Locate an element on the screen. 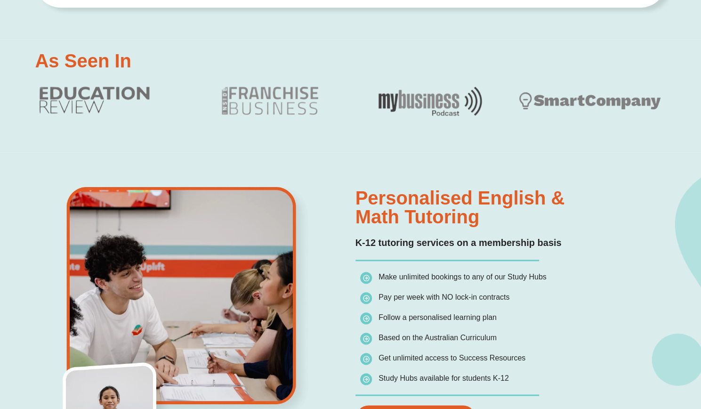 The height and width of the screenshot is (409, 701). span: Pay per week with NO lock-in contracts is located at coordinates (444, 297).